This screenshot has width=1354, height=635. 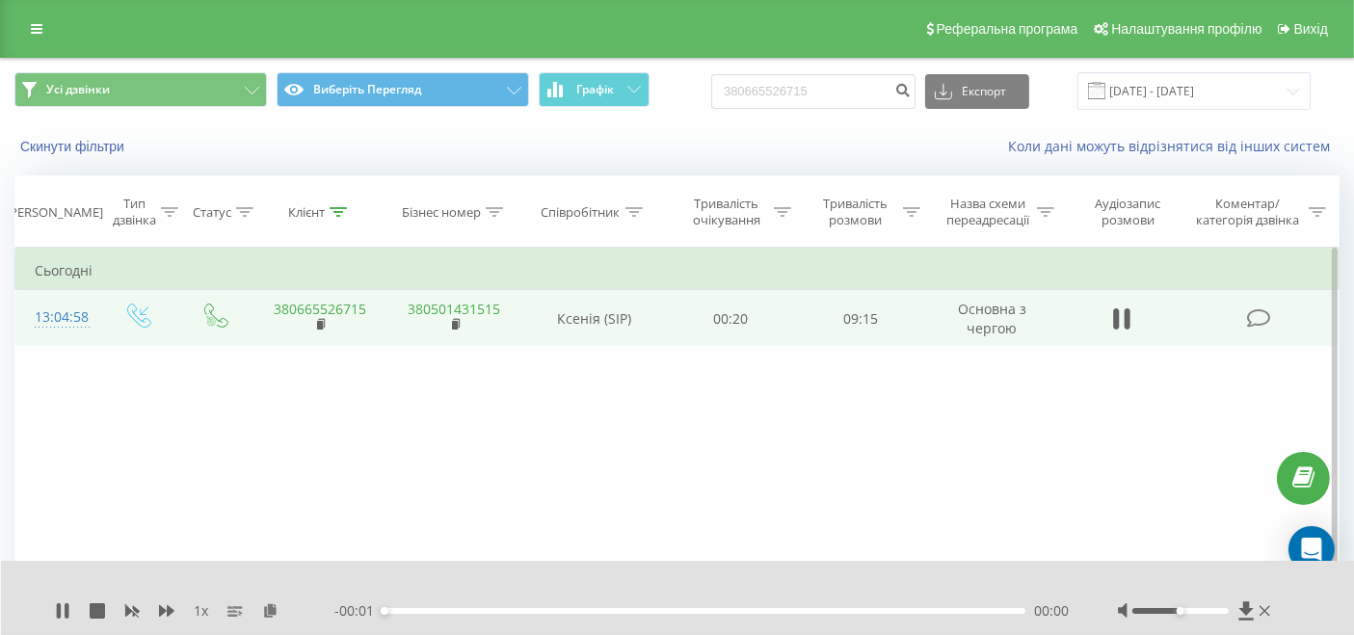 What do you see at coordinates (1186, 29) in the screenshot?
I see `font: Налаштування профілю` at bounding box center [1186, 29].